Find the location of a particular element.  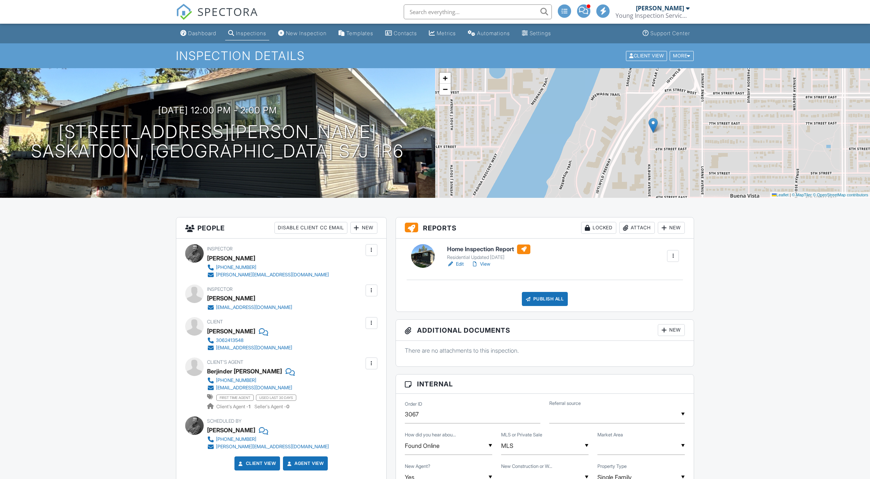

a: Leaflet is located at coordinates (780, 195).